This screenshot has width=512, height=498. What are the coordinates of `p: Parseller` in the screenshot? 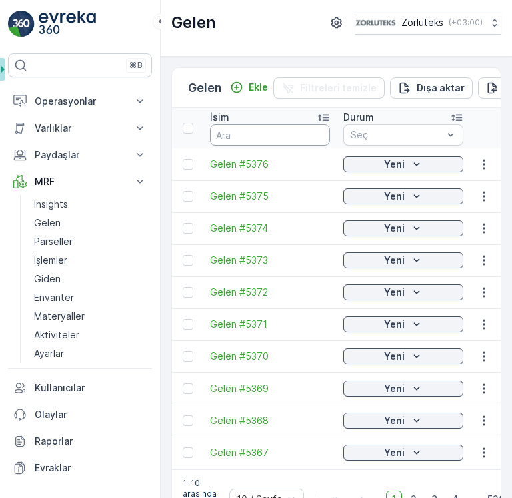 It's located at (53, 241).